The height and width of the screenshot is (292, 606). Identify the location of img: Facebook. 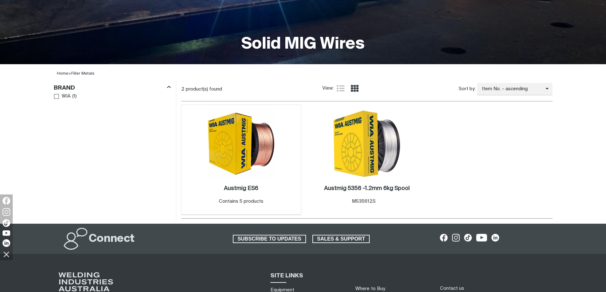
(6, 201).